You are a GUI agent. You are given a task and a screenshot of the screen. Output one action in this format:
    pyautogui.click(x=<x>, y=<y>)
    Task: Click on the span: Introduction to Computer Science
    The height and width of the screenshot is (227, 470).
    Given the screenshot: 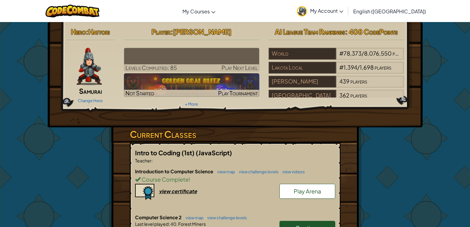 What is the action you would take?
    pyautogui.click(x=175, y=171)
    